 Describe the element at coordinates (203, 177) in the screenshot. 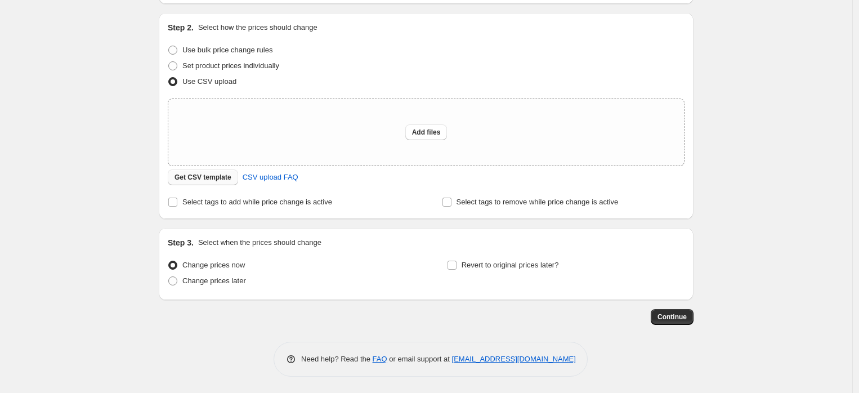

I see `button: Get CSV template` at that location.